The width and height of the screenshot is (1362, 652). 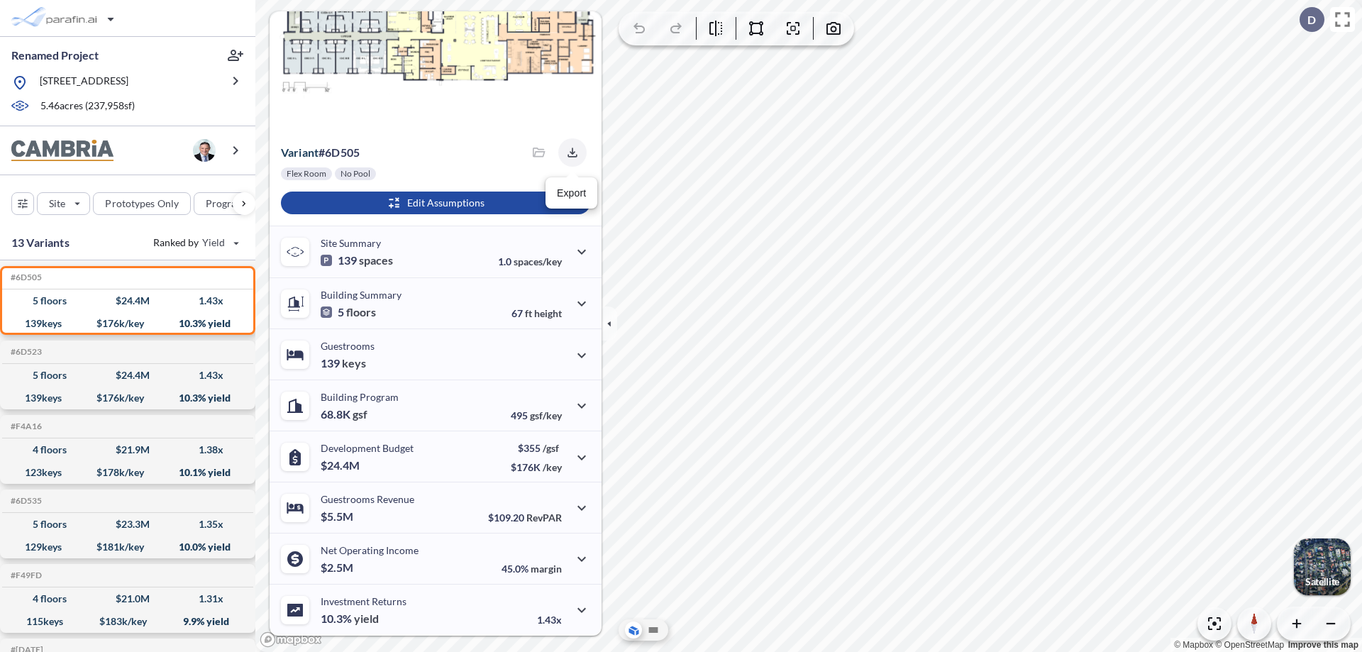 I want to click on p: Investment Returns, so click(x=363, y=601).